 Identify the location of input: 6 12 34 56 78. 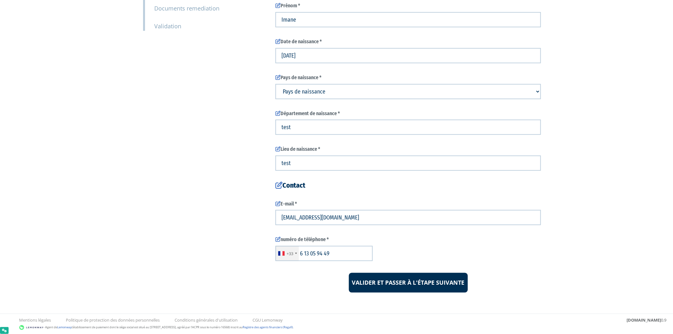
(324, 254).